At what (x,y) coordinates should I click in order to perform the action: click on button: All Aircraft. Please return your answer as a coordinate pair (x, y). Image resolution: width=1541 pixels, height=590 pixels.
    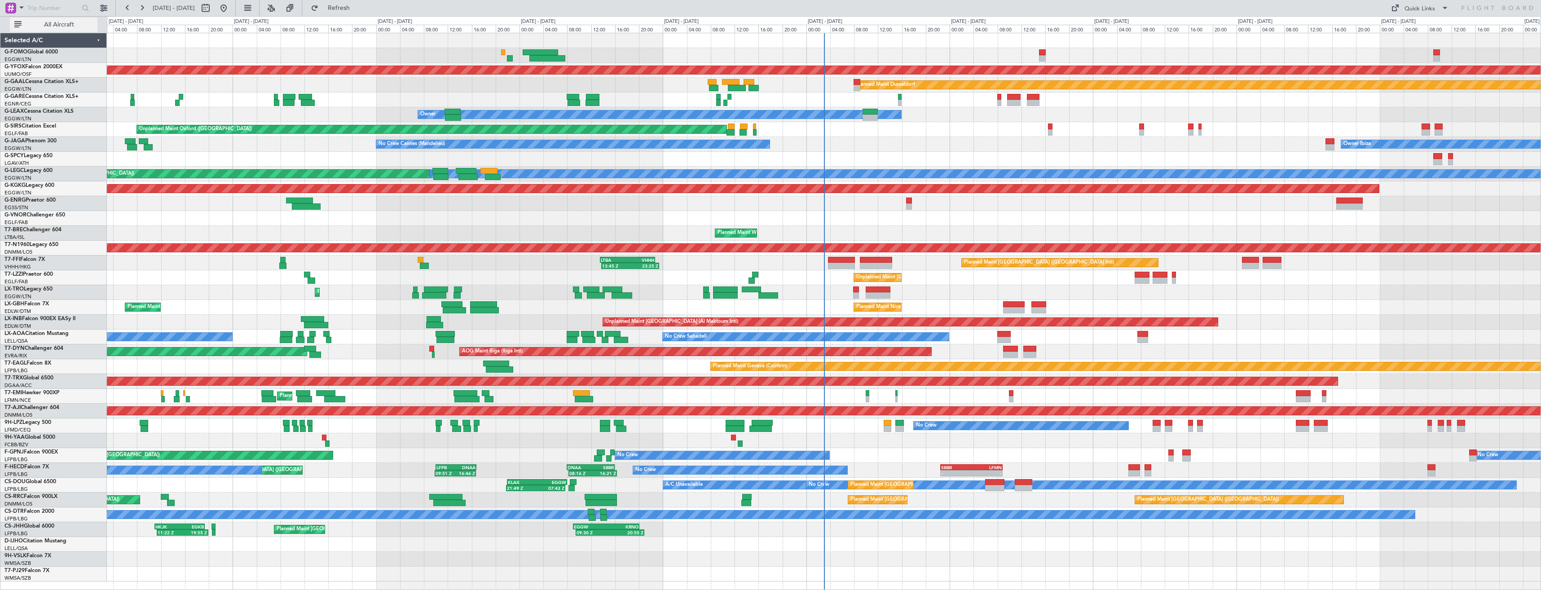
    Looking at the image, I should click on (53, 25).